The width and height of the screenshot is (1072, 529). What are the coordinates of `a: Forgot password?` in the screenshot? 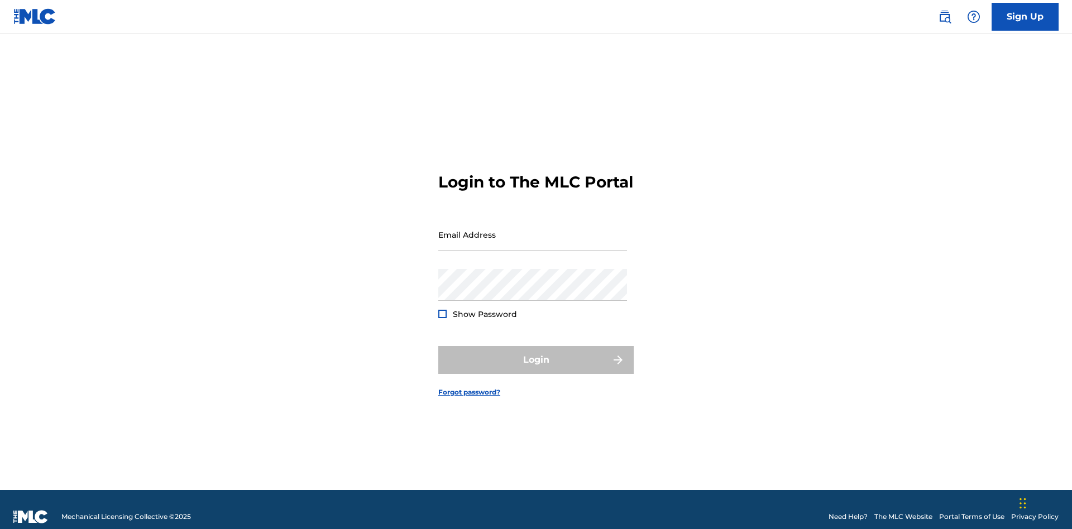 It's located at (469, 392).